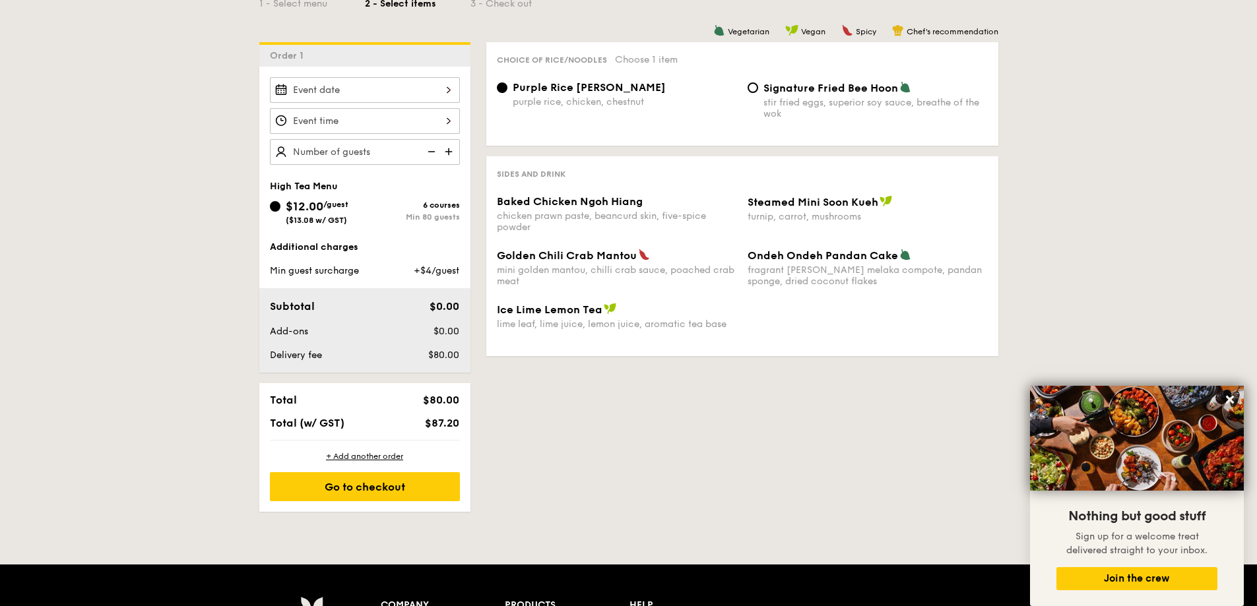 The image size is (1257, 606). Describe the element at coordinates (289, 55) in the screenshot. I see `span: Order 1` at that location.